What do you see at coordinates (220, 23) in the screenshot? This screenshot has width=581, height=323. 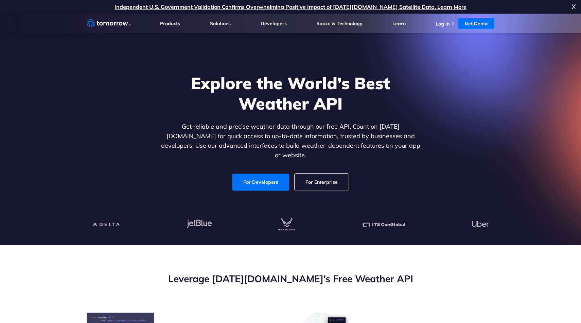 I see `a: Solutions` at bounding box center [220, 23].